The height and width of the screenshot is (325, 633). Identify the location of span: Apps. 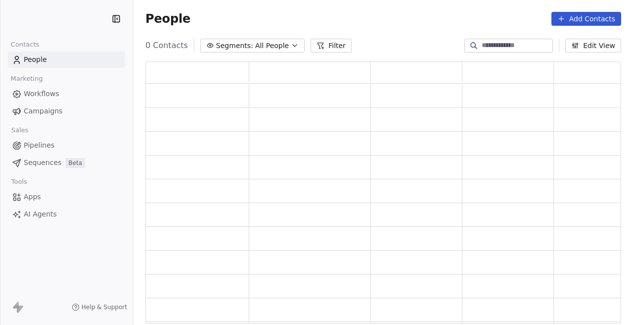
(32, 196).